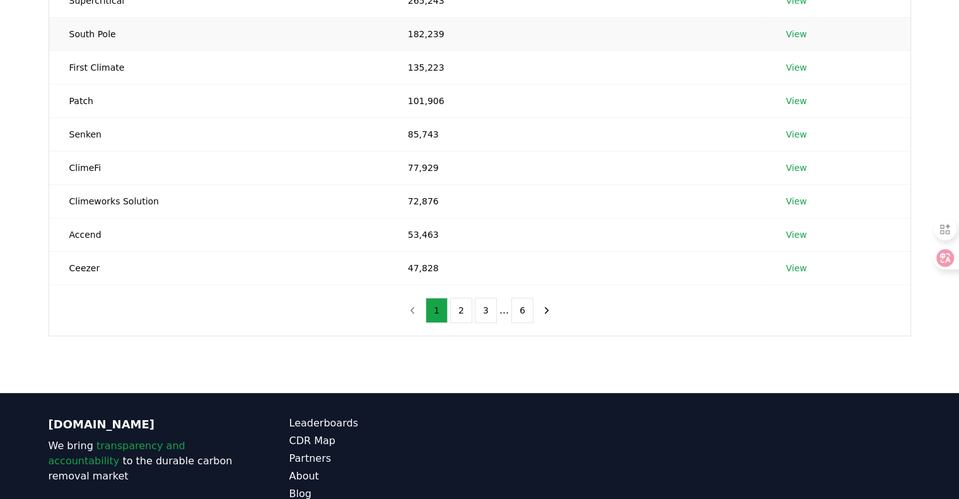 Image resolution: width=959 pixels, height=499 pixels. Describe the element at coordinates (144, 461) in the screenshot. I see `p: We bring to the durable carbon removal market` at that location.